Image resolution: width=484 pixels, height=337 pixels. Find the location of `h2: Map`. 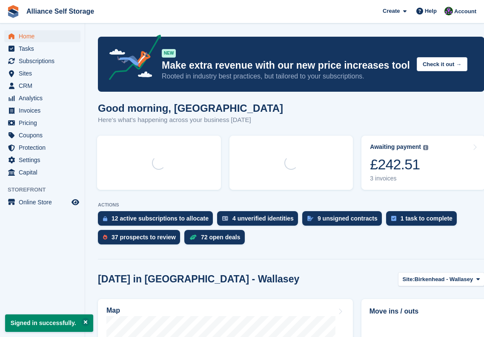

h2: Map is located at coordinates (113, 310).